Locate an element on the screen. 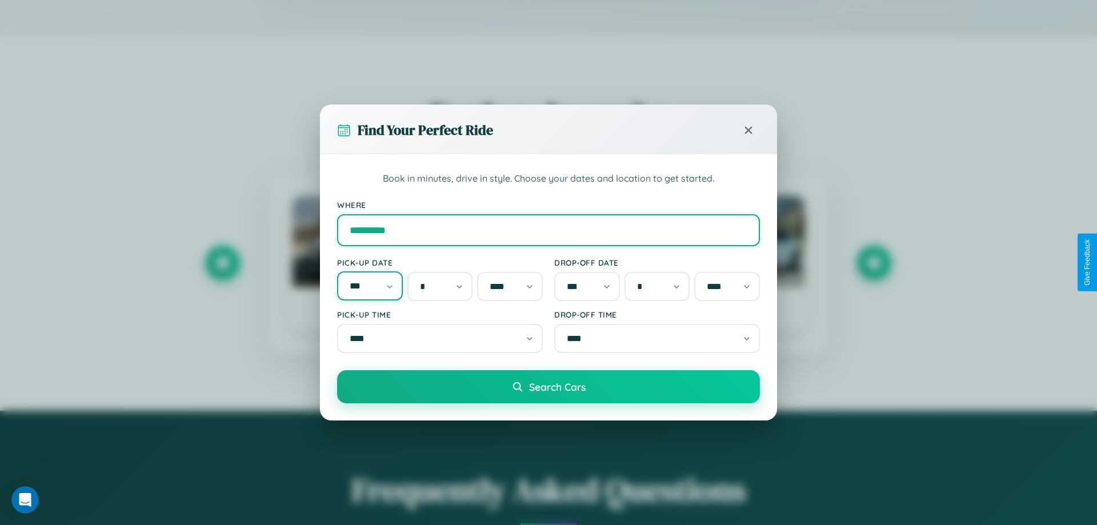 The height and width of the screenshot is (525, 1097). span: Search Cars is located at coordinates (557, 387).